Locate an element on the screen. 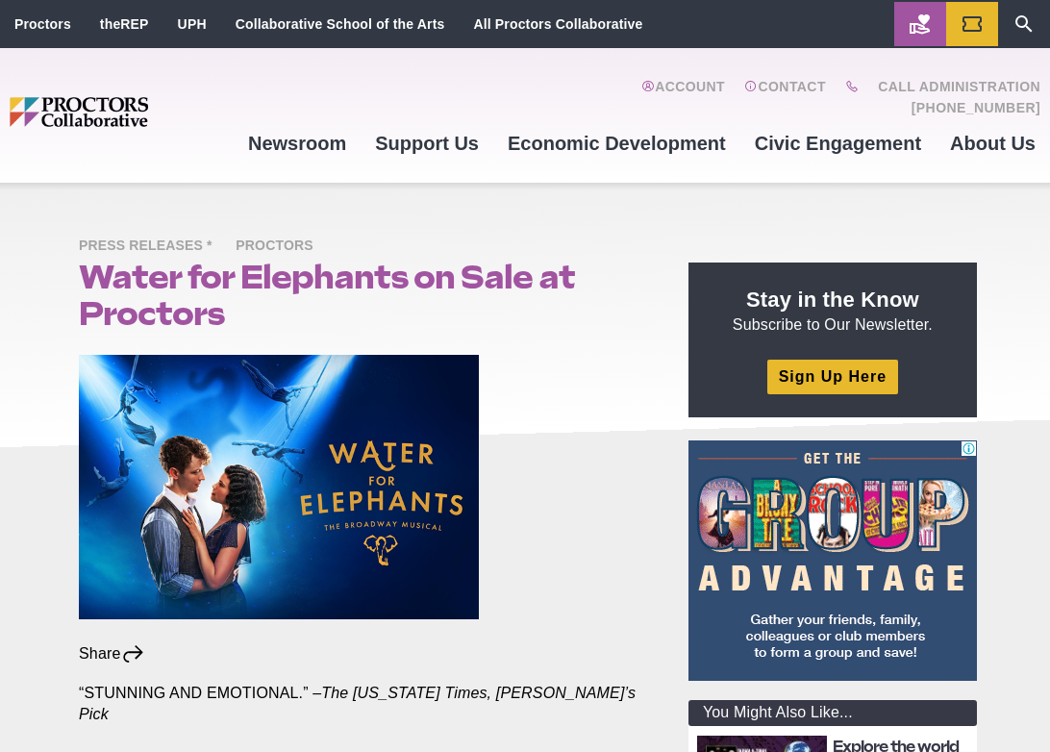  span: Support Us is located at coordinates (427, 143).